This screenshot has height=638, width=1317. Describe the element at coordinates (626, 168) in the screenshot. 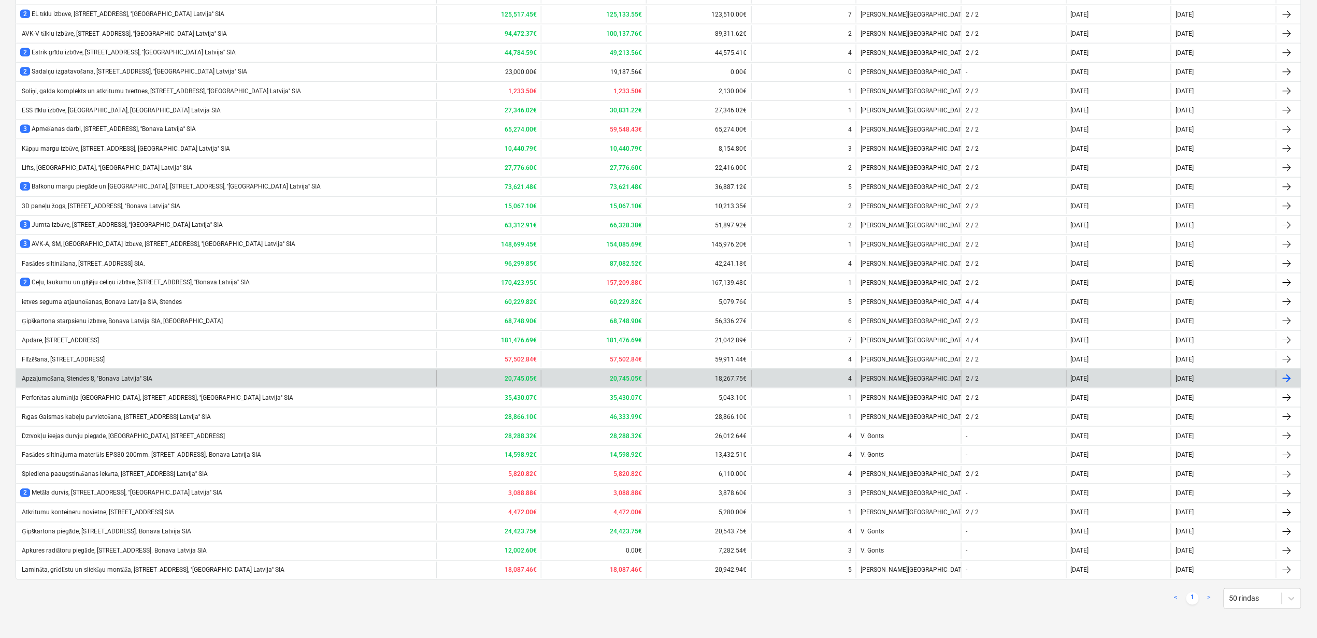

I see `b: 27,776.60€` at that location.